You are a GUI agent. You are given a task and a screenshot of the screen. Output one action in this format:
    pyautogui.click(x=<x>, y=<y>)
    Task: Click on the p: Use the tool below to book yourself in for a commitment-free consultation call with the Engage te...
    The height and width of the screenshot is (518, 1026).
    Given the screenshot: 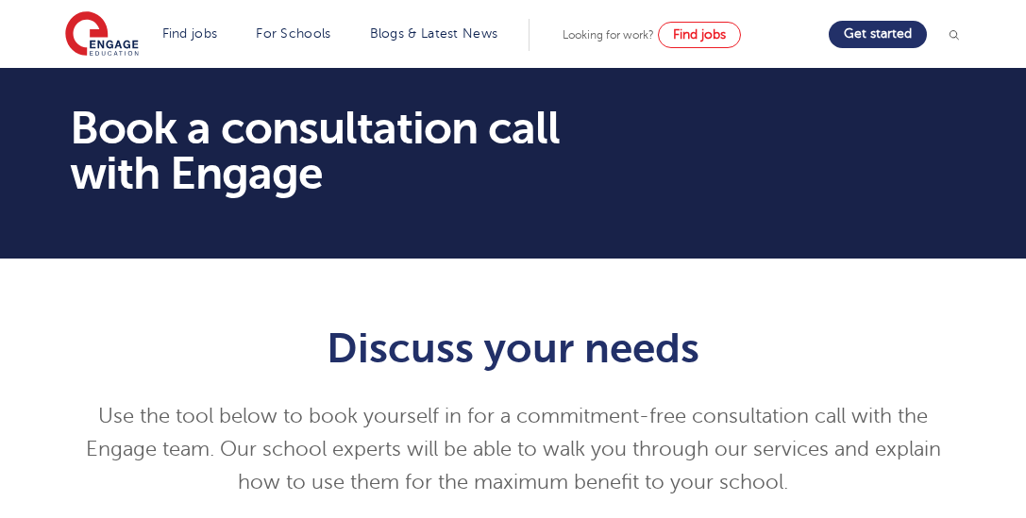 What is the action you would take?
    pyautogui.click(x=513, y=449)
    